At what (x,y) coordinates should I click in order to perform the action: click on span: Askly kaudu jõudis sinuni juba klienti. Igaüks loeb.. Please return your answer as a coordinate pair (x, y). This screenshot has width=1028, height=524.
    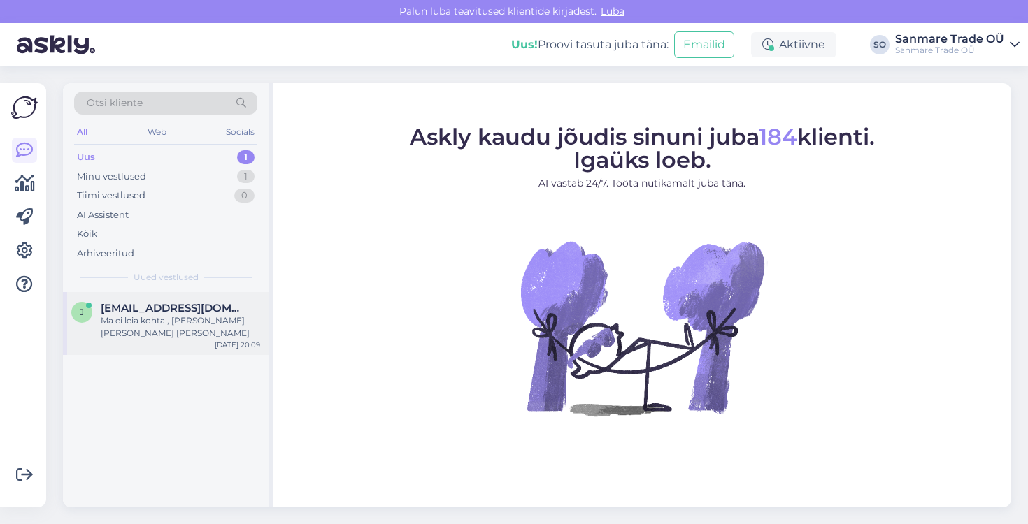
    Looking at the image, I should click on (642, 148).